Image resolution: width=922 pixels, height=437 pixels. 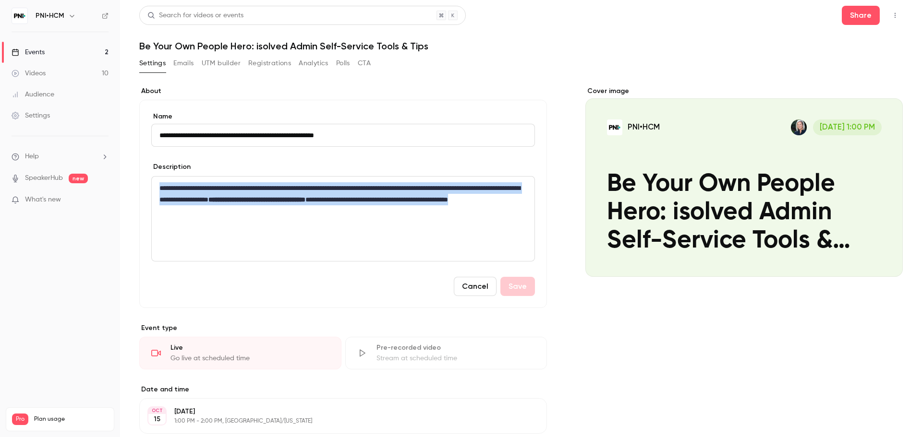 What do you see at coordinates (343, 91) in the screenshot?
I see `label: About` at bounding box center [343, 91].